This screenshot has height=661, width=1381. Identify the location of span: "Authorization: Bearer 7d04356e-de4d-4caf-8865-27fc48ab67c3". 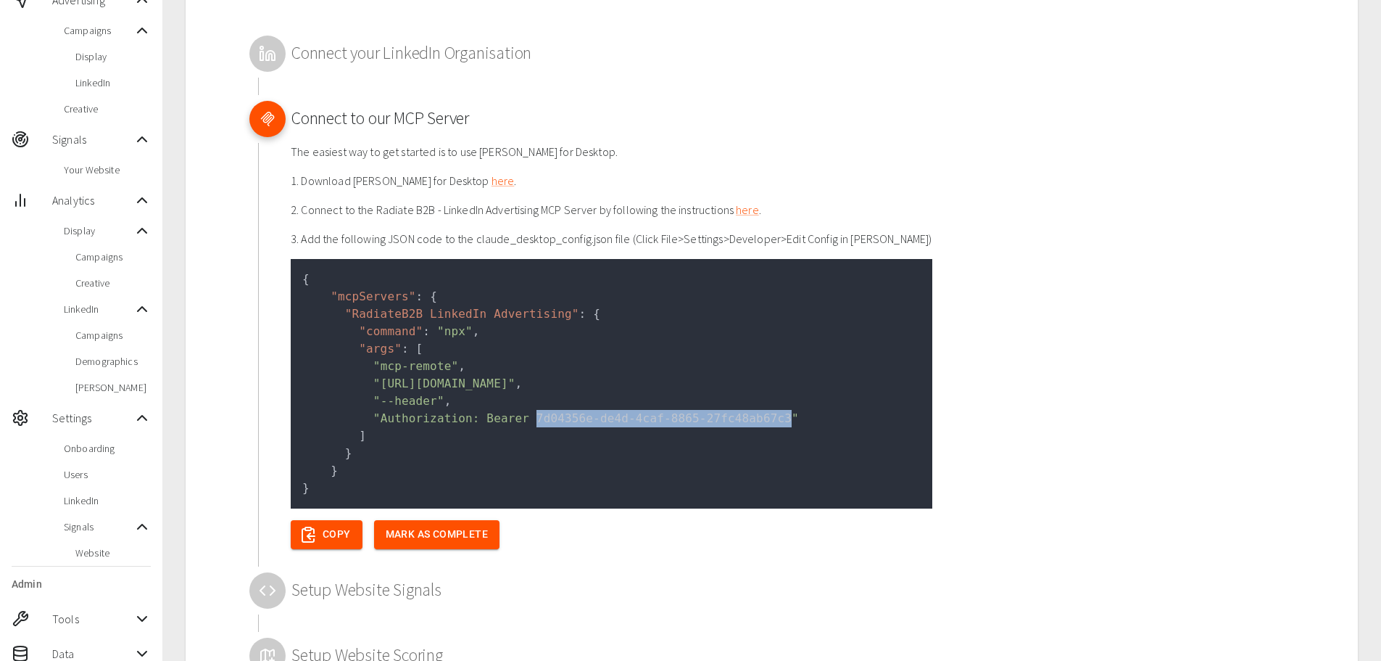
(586, 418).